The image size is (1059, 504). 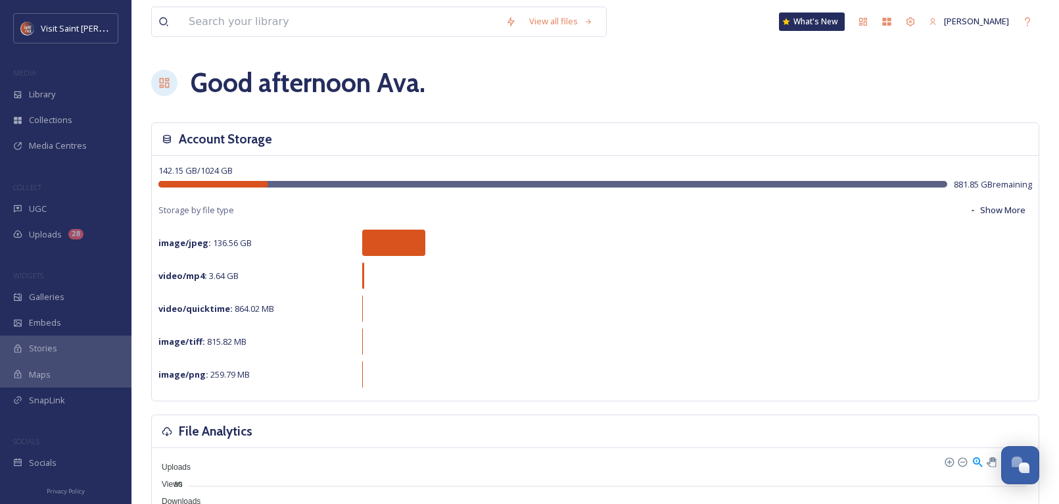 What do you see at coordinates (561, 21) in the screenshot?
I see `div: View all files` at bounding box center [561, 21].